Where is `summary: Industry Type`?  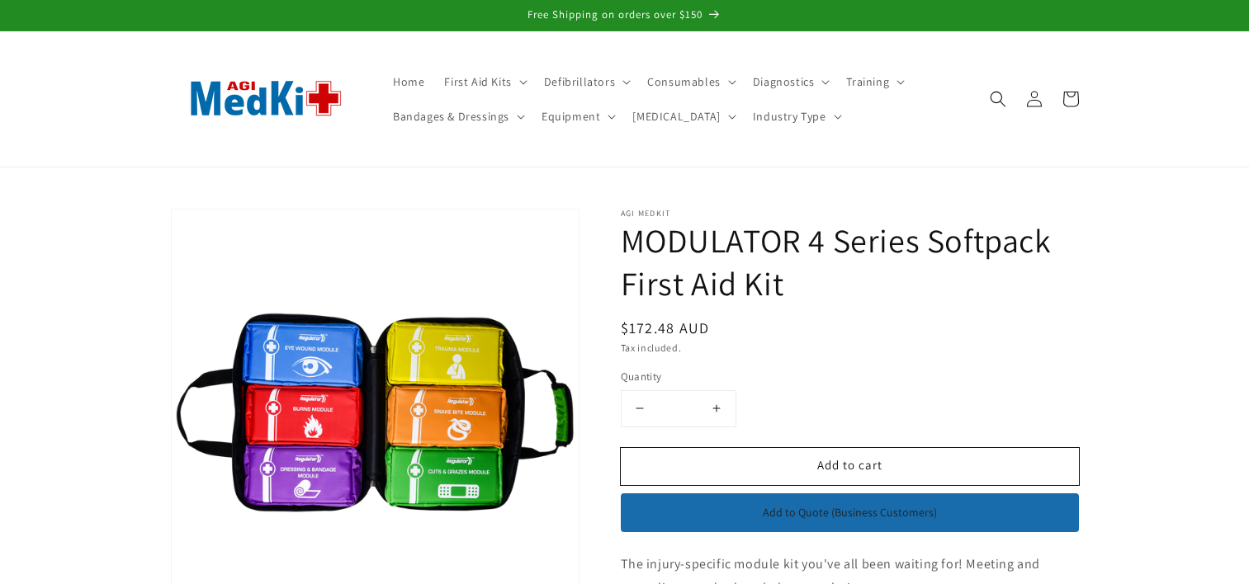
summary: Industry Type is located at coordinates (796, 116).